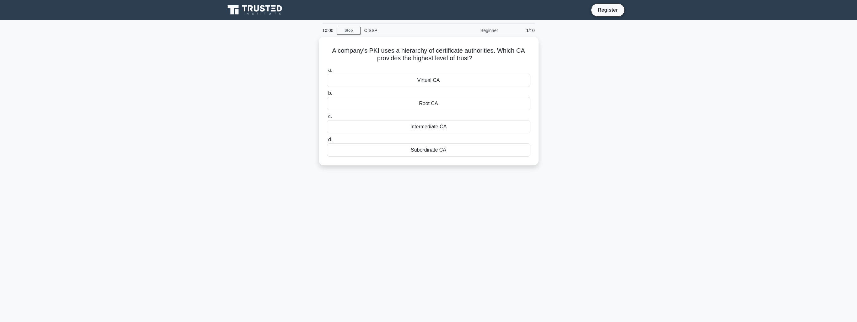 The height and width of the screenshot is (322, 857). I want to click on a: Register, so click(607, 10).